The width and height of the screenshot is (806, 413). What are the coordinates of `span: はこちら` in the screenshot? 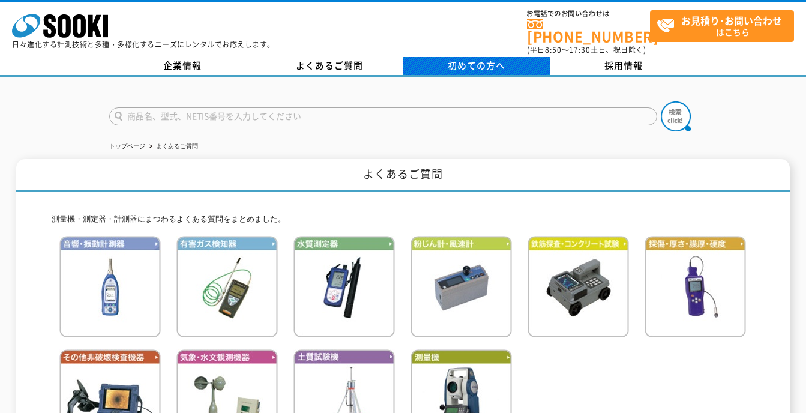 It's located at (725, 26).